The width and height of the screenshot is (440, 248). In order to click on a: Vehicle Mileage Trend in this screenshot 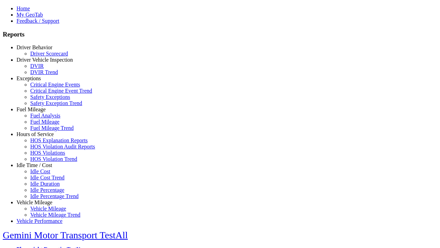, I will do `click(55, 214)`.